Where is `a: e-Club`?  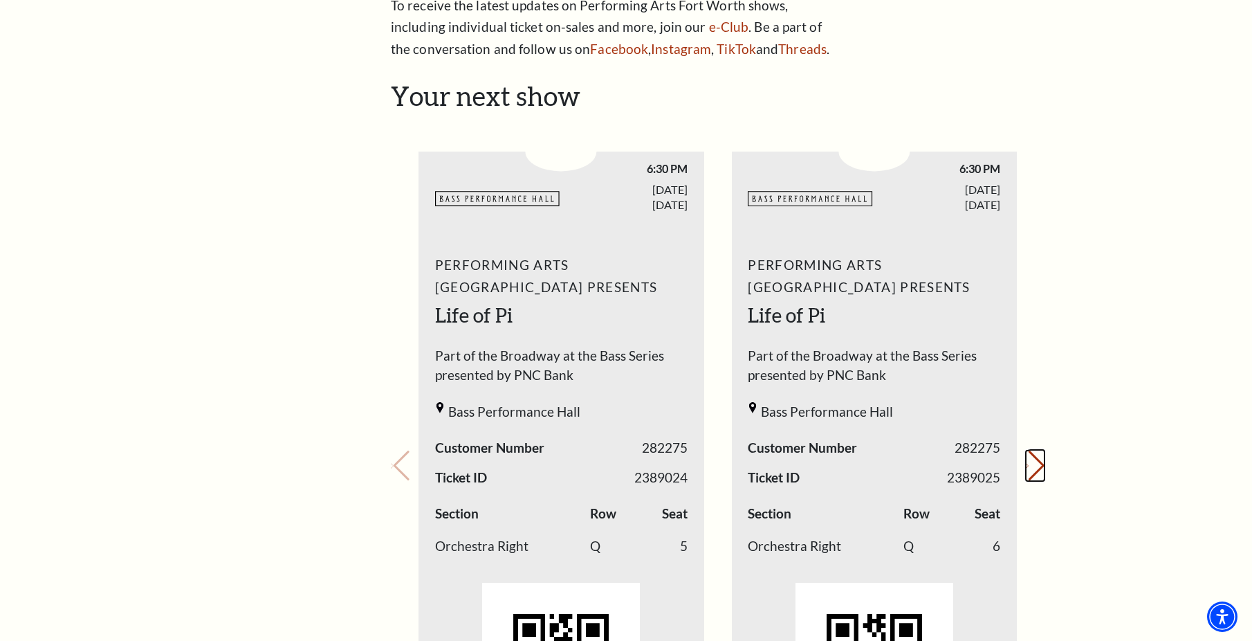
a: e-Club is located at coordinates (729, 26).